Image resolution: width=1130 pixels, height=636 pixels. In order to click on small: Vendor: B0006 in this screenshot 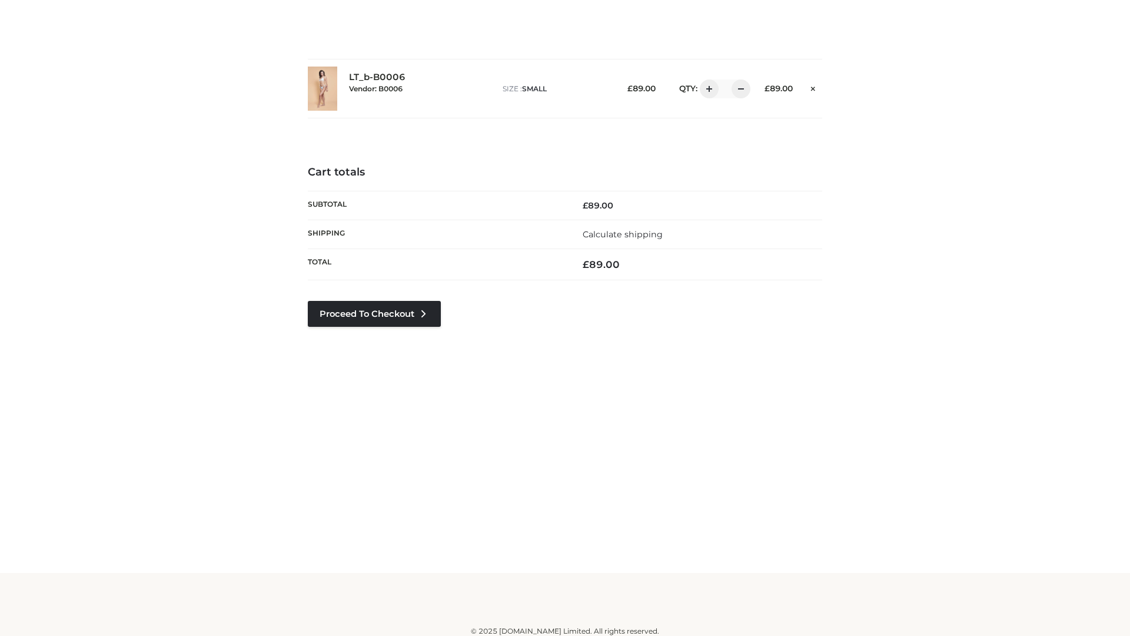, I will do `click(375, 88)`.